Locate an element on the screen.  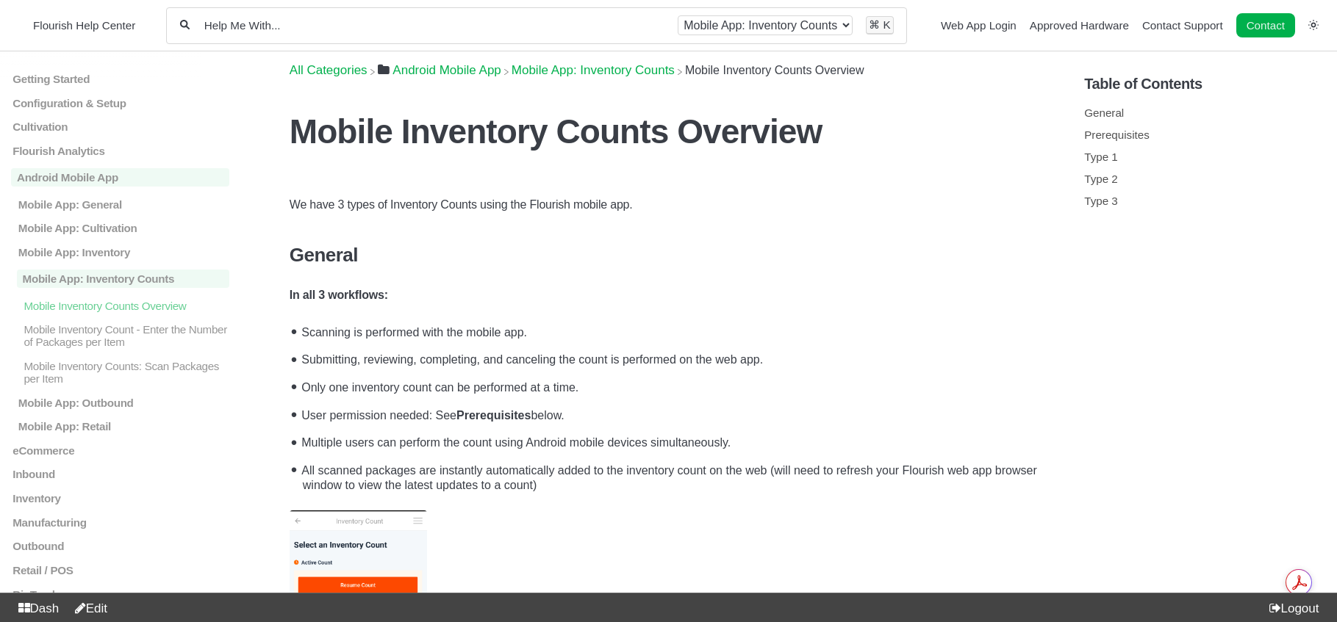
p: Mobile App: Outbound is located at coordinates (123, 402).